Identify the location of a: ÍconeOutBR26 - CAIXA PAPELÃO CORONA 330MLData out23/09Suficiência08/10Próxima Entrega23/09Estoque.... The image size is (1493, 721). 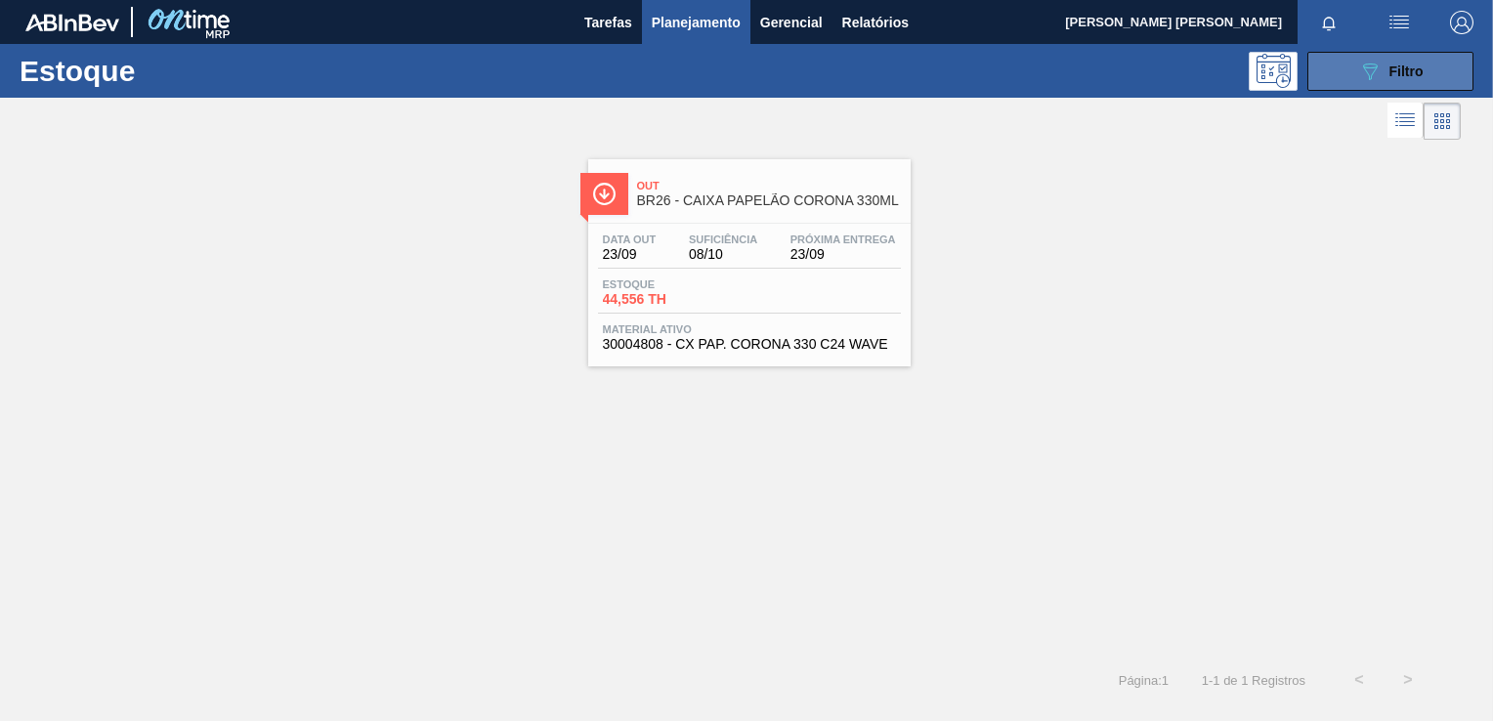
(746, 255).